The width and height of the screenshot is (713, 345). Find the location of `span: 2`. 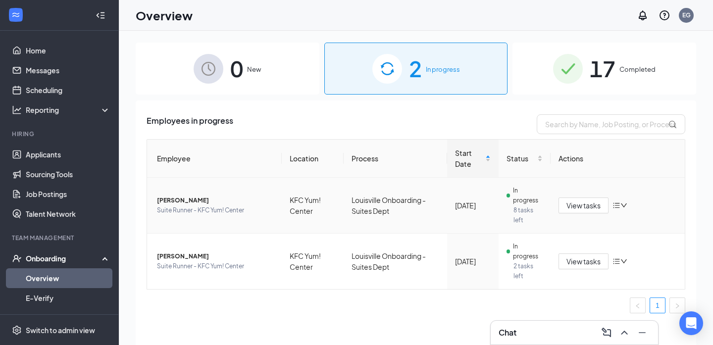

span: 2 is located at coordinates (416, 68).